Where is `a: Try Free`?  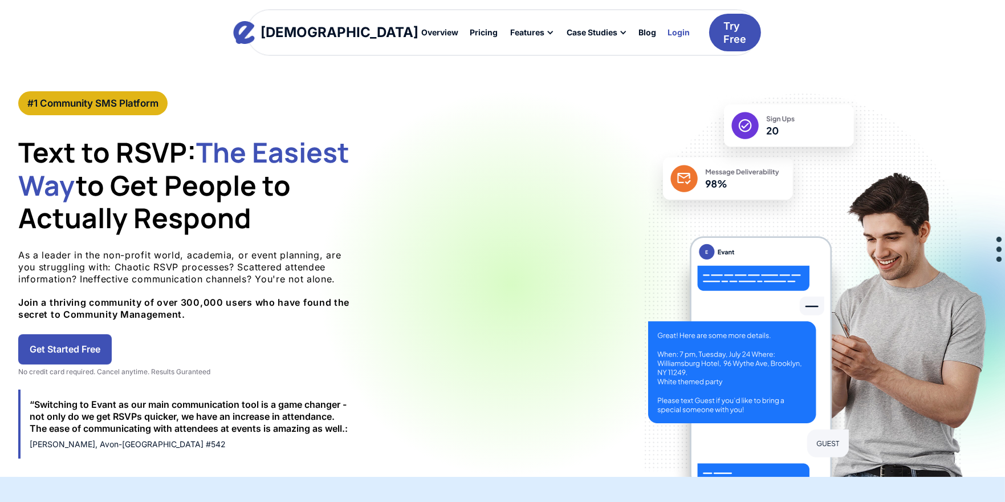 a: Try Free is located at coordinates (735, 32).